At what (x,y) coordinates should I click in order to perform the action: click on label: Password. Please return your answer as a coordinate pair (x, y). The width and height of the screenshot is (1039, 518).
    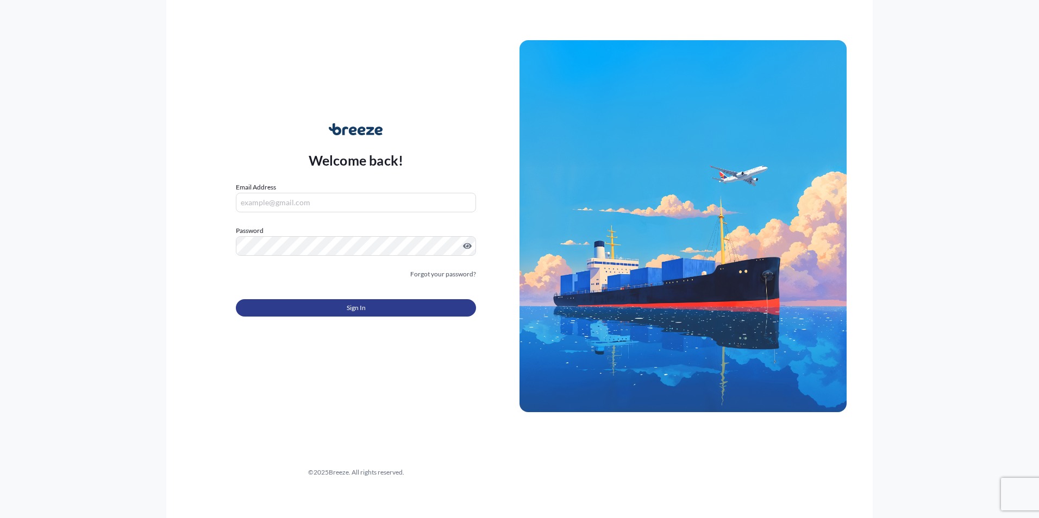
    Looking at the image, I should click on (356, 231).